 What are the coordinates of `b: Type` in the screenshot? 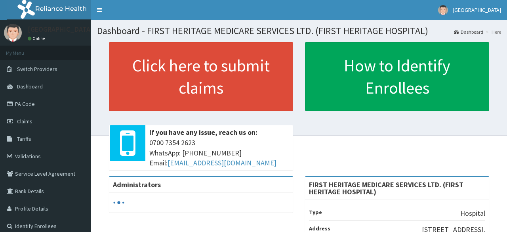 It's located at (315, 212).